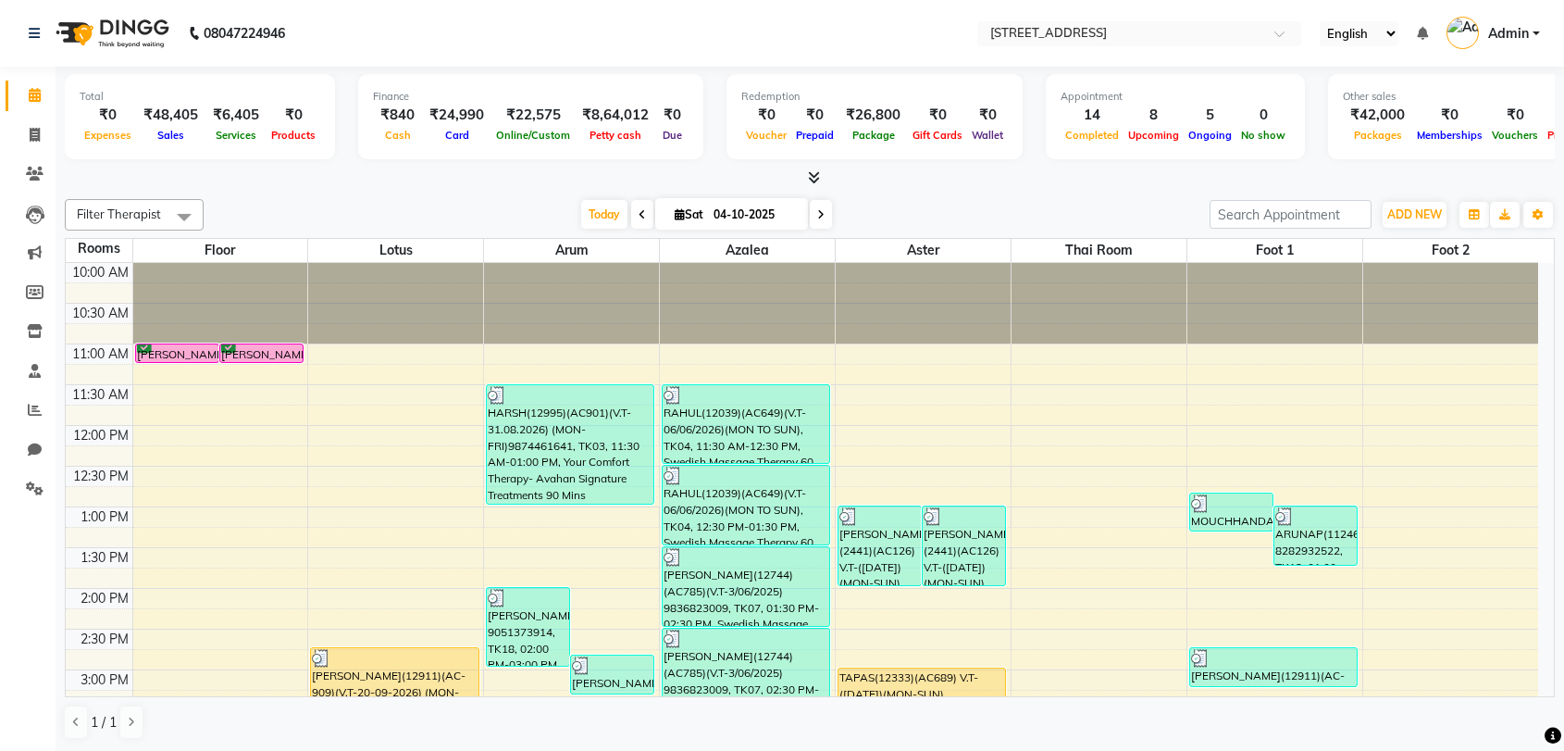 Image resolution: width=1564 pixels, height=751 pixels. Describe the element at coordinates (937, 135) in the screenshot. I see `span: Gift Cards` at that location.